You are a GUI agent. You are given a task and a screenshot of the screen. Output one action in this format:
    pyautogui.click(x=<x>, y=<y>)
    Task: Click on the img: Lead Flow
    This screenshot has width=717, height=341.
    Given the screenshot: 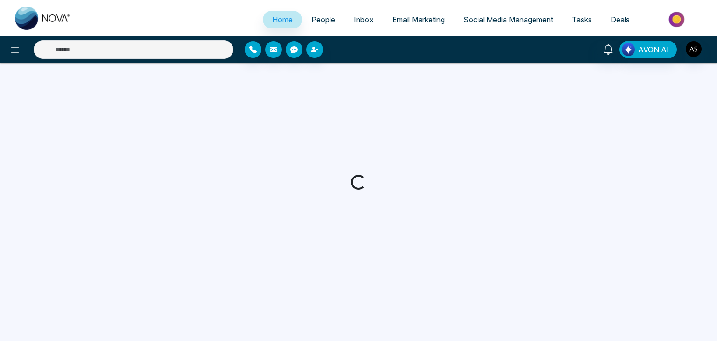 What is the action you would take?
    pyautogui.click(x=628, y=49)
    